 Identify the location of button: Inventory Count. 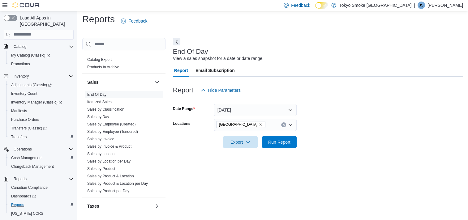
(41, 94).